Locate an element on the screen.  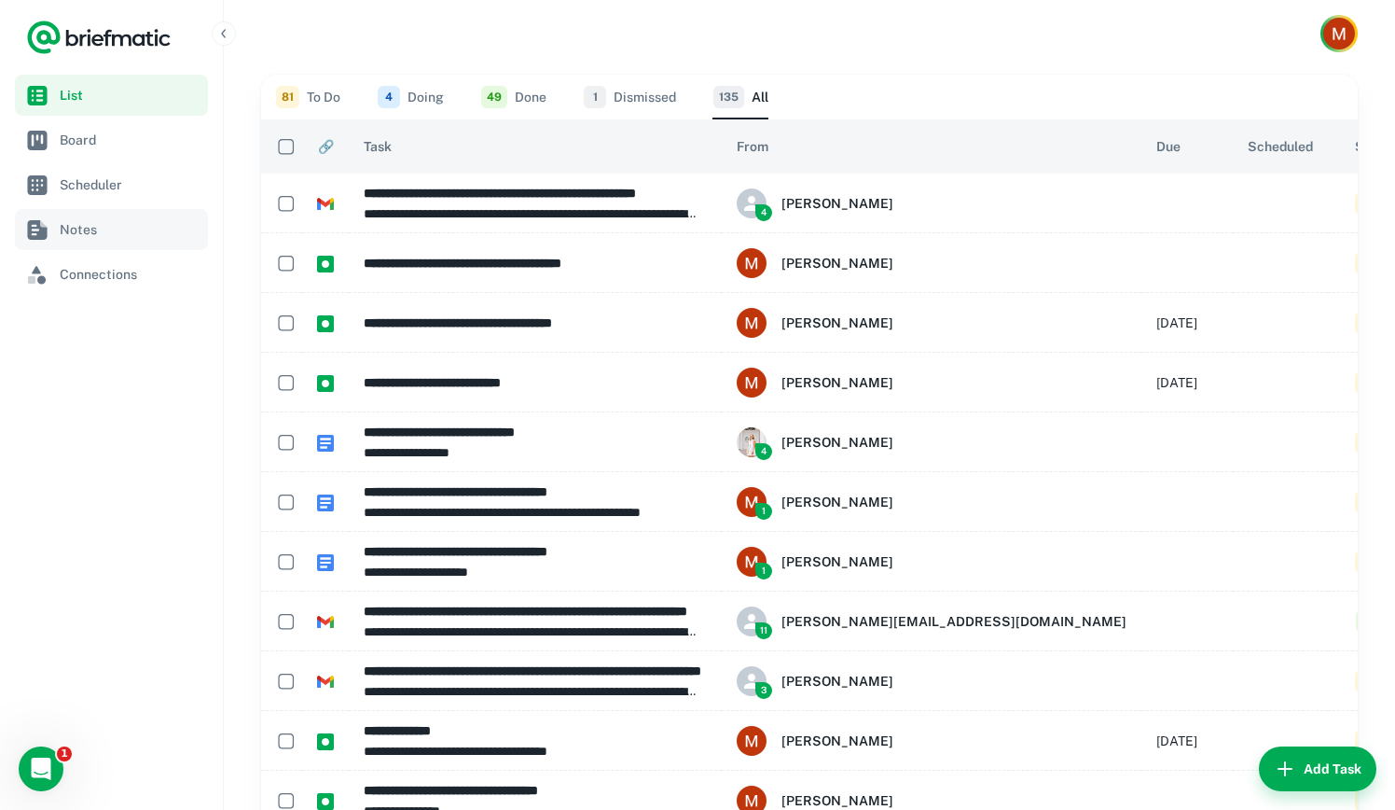
a: Connections is located at coordinates (111, 274).